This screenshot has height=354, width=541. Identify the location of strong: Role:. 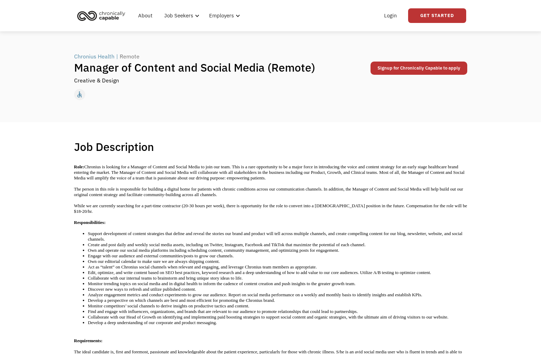
(79, 167).